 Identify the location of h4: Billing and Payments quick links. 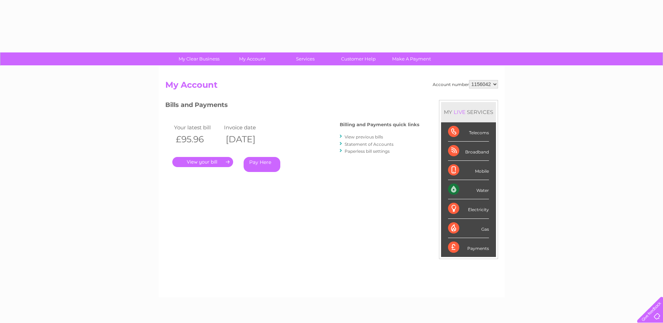
(380, 125).